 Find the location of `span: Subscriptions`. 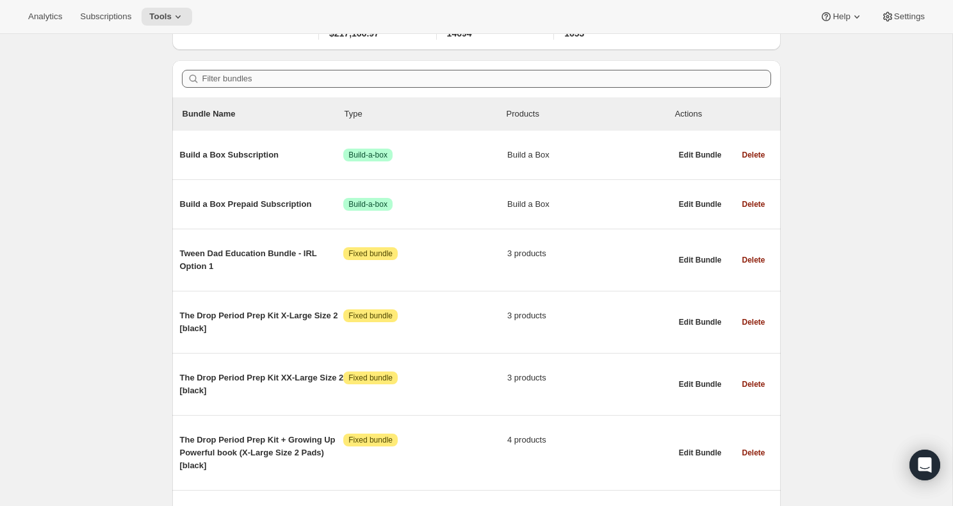

span: Subscriptions is located at coordinates (106, 17).